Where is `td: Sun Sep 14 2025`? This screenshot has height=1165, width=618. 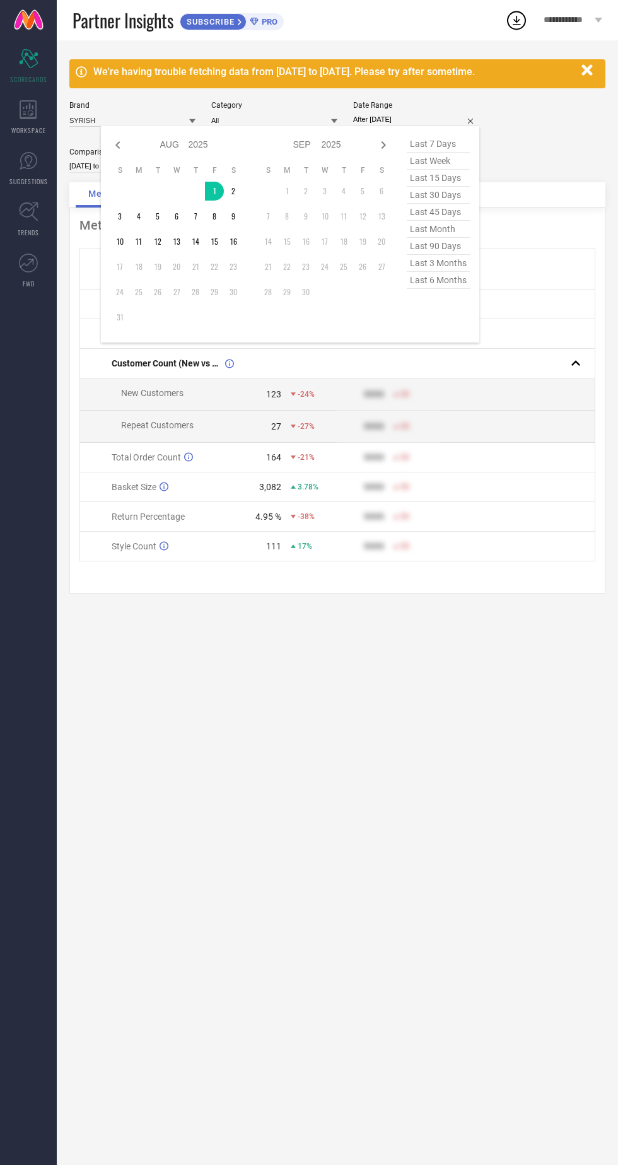
td: Sun Sep 14 2025 is located at coordinates (268, 242).